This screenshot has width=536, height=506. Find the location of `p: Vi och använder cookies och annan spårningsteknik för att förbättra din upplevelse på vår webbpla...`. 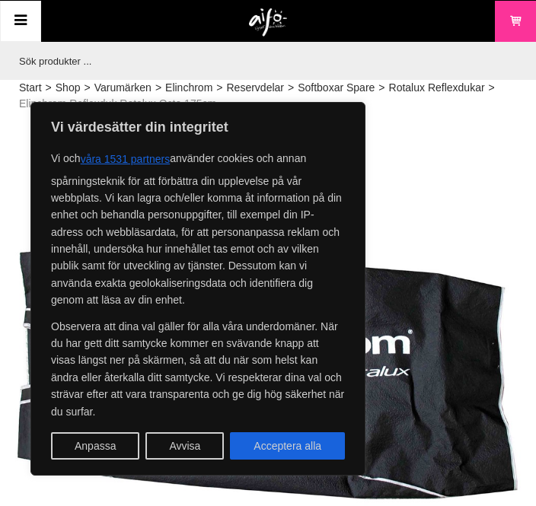

p: Vi och använder cookies och annan spårningsteknik för att förbättra din upplevelse på vår webbpla... is located at coordinates (198, 227).